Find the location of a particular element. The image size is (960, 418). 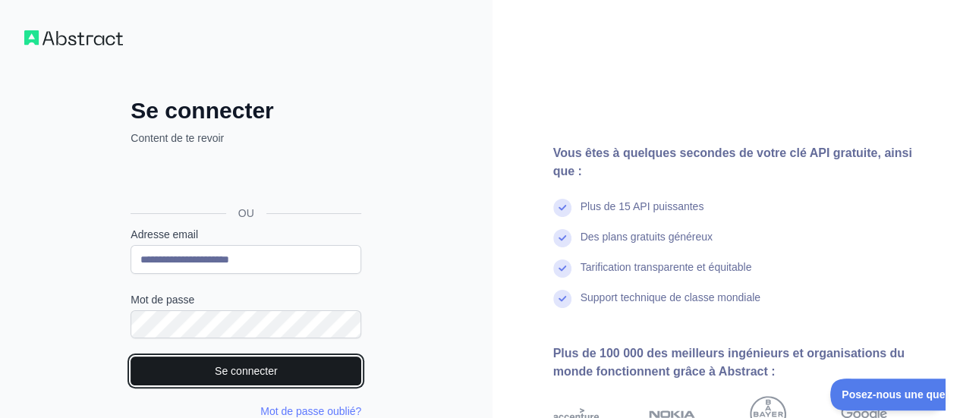

font: Content de te revoir is located at coordinates (177, 138).